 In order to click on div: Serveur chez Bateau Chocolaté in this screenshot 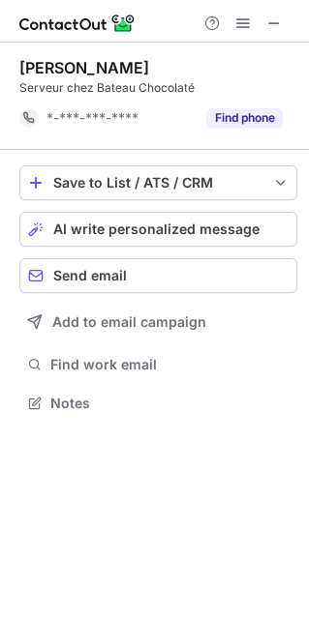, I will do `click(158, 88)`.